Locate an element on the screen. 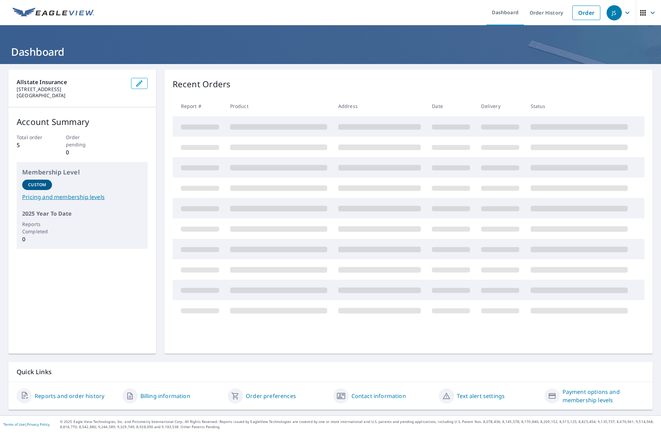 This screenshot has width=661, height=433. p: Account Summary is located at coordinates (82, 122).